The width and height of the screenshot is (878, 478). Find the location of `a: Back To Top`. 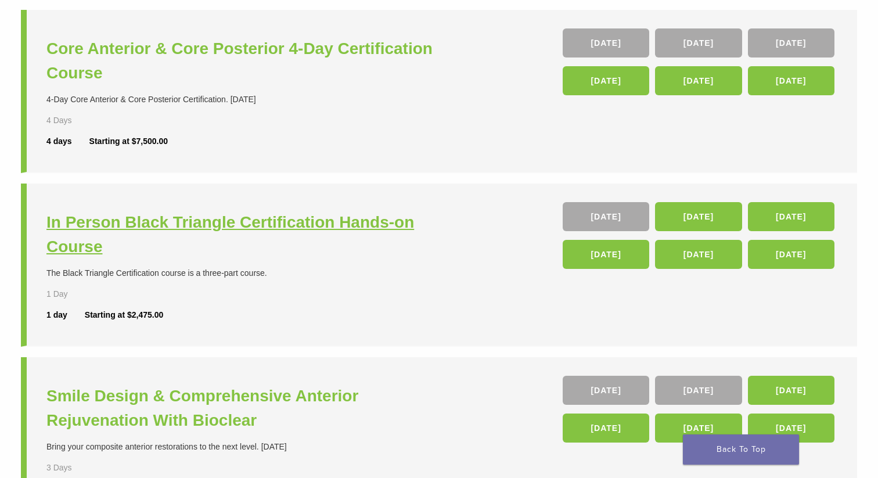

a: Back To Top is located at coordinates (741, 449).